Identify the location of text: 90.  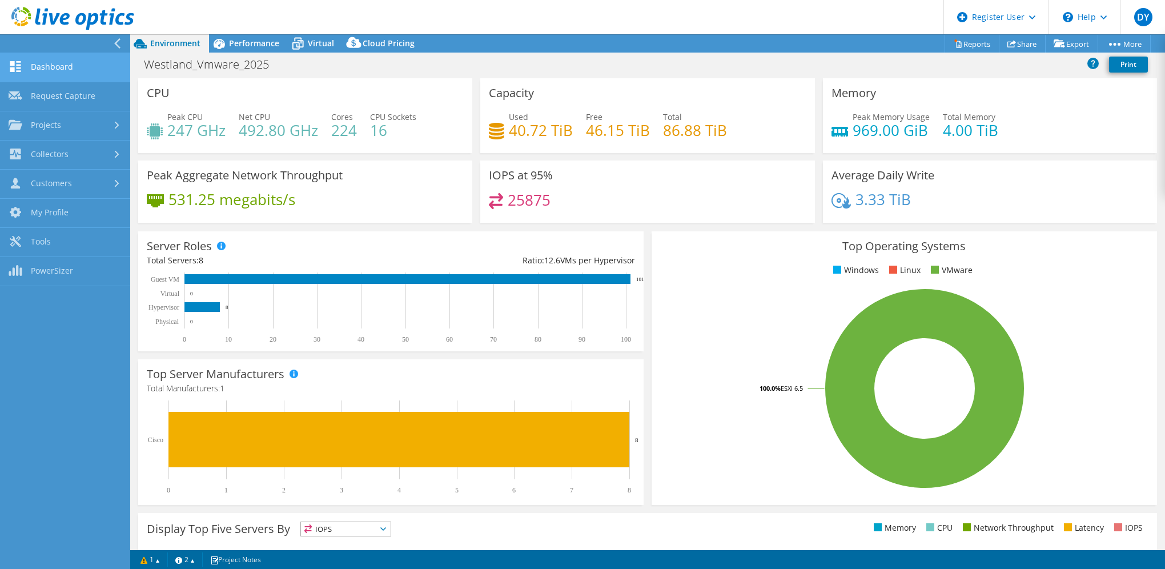
(582, 339).